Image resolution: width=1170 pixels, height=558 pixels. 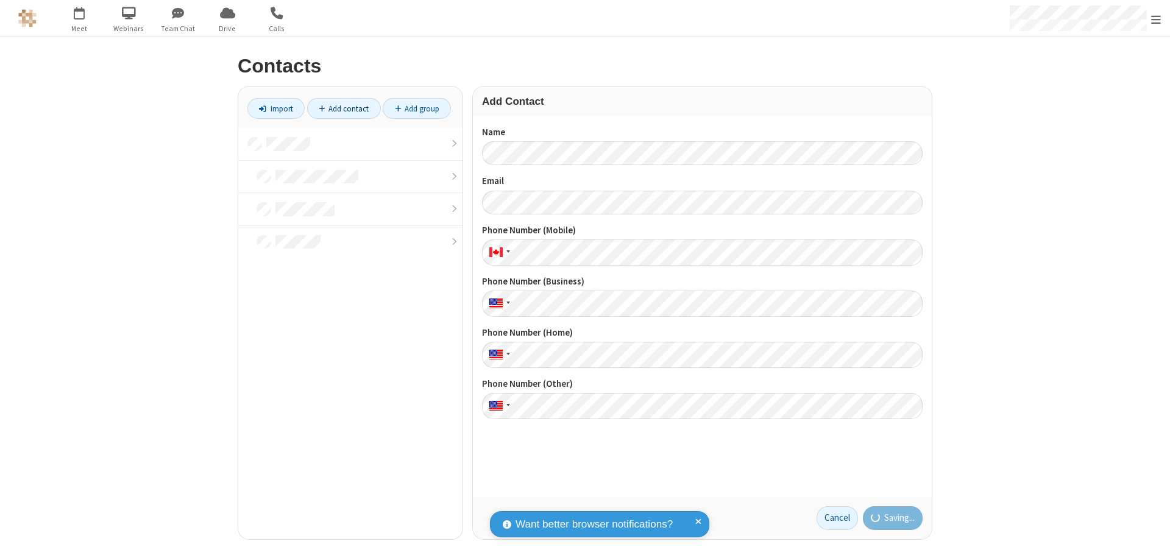 What do you see at coordinates (178, 29) in the screenshot?
I see `span: Team Chat` at bounding box center [178, 29].